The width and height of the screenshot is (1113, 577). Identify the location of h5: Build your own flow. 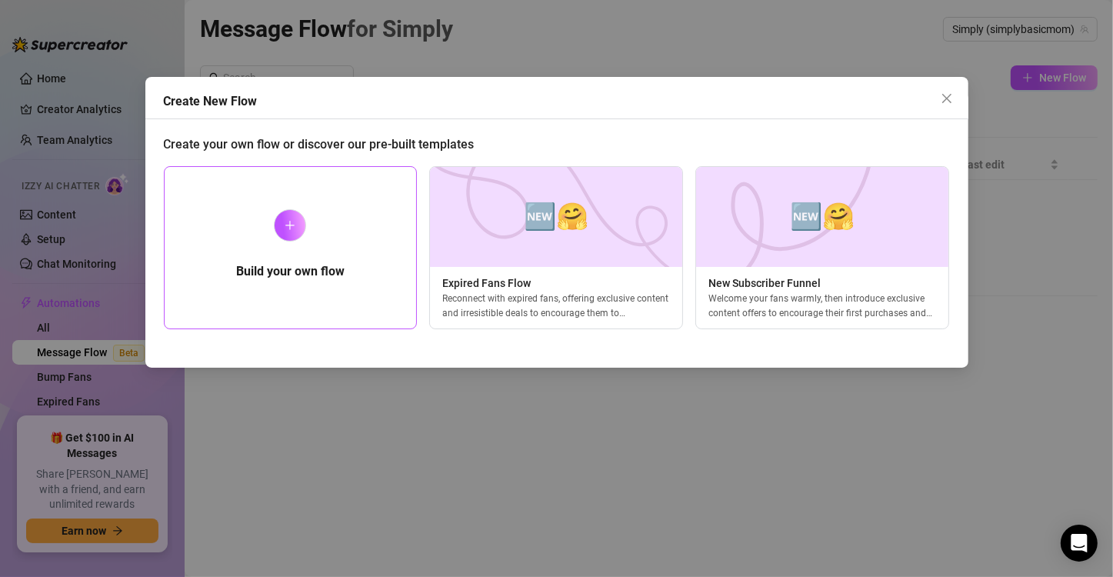
(290, 271).